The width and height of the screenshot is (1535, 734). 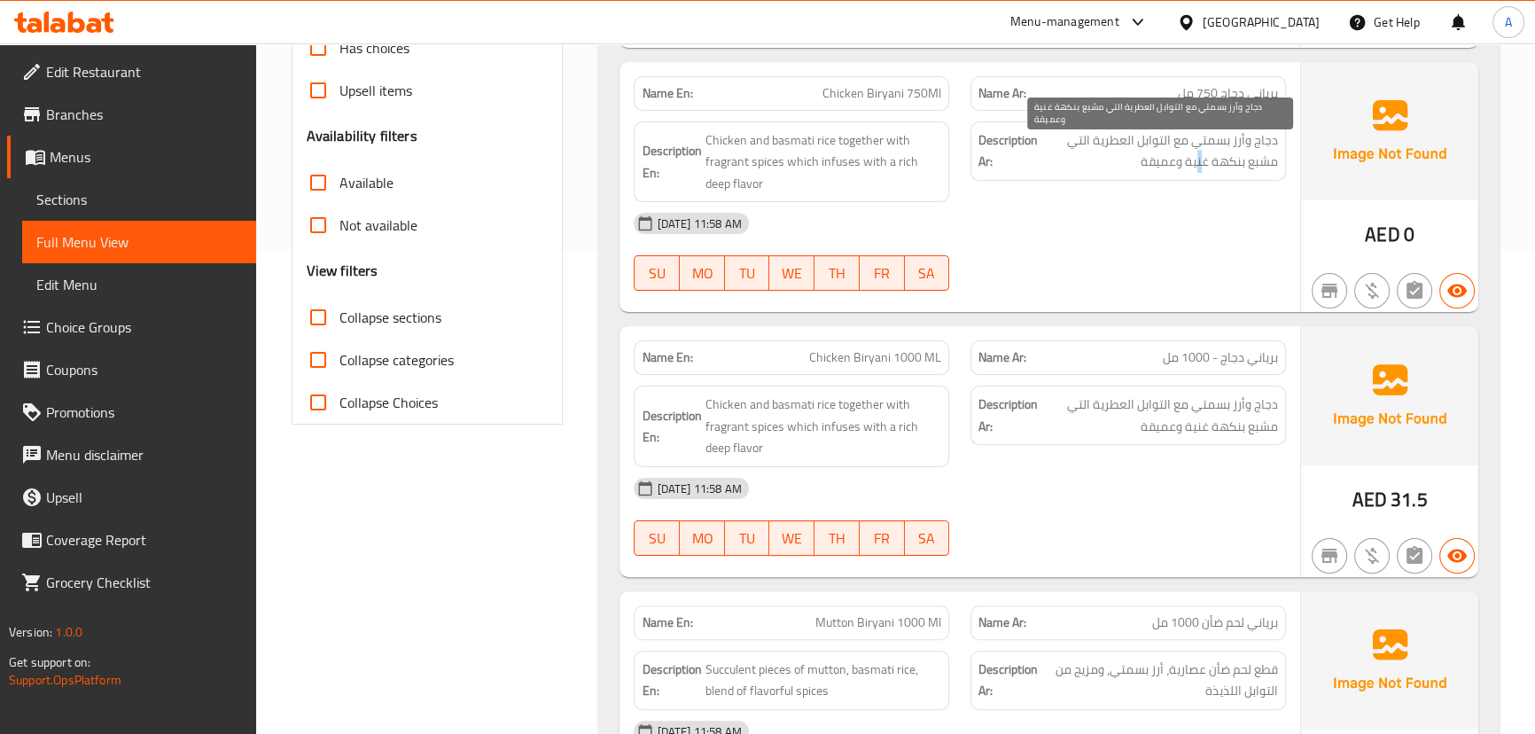 I want to click on span: برياني دجاج - 1000 مل, so click(x=1220, y=357).